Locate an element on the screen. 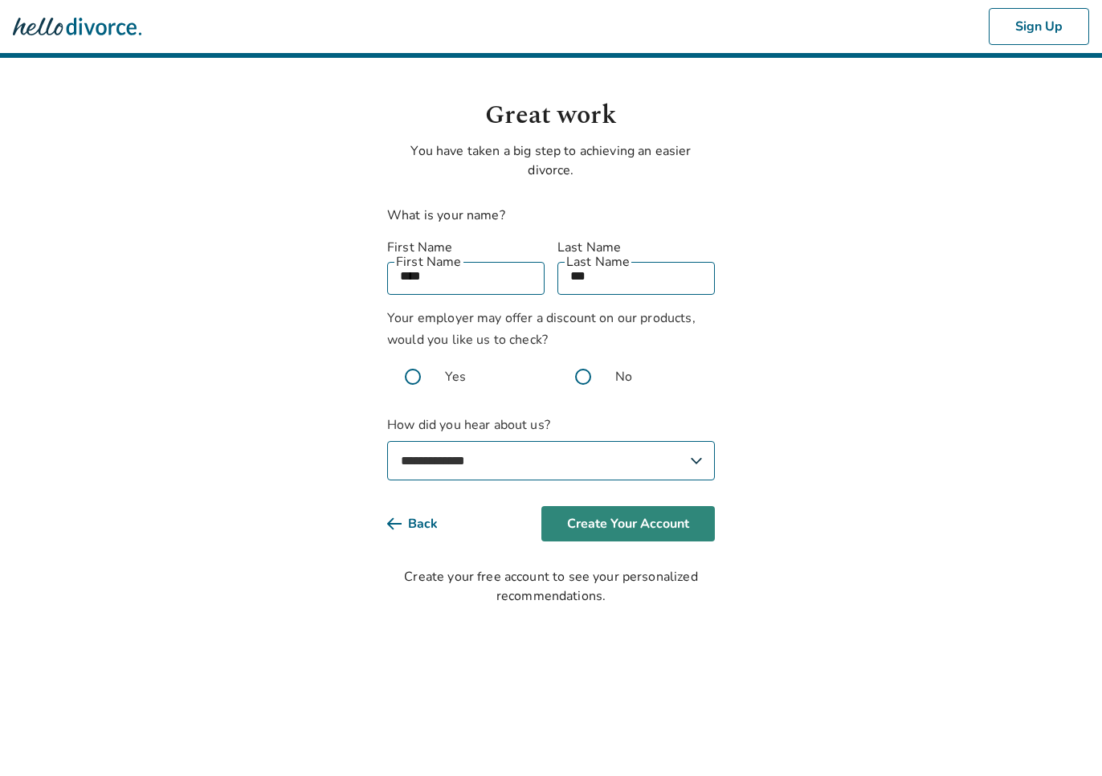 Image resolution: width=1102 pixels, height=776 pixels. img: Hello Divorce Logo is located at coordinates (77, 26).